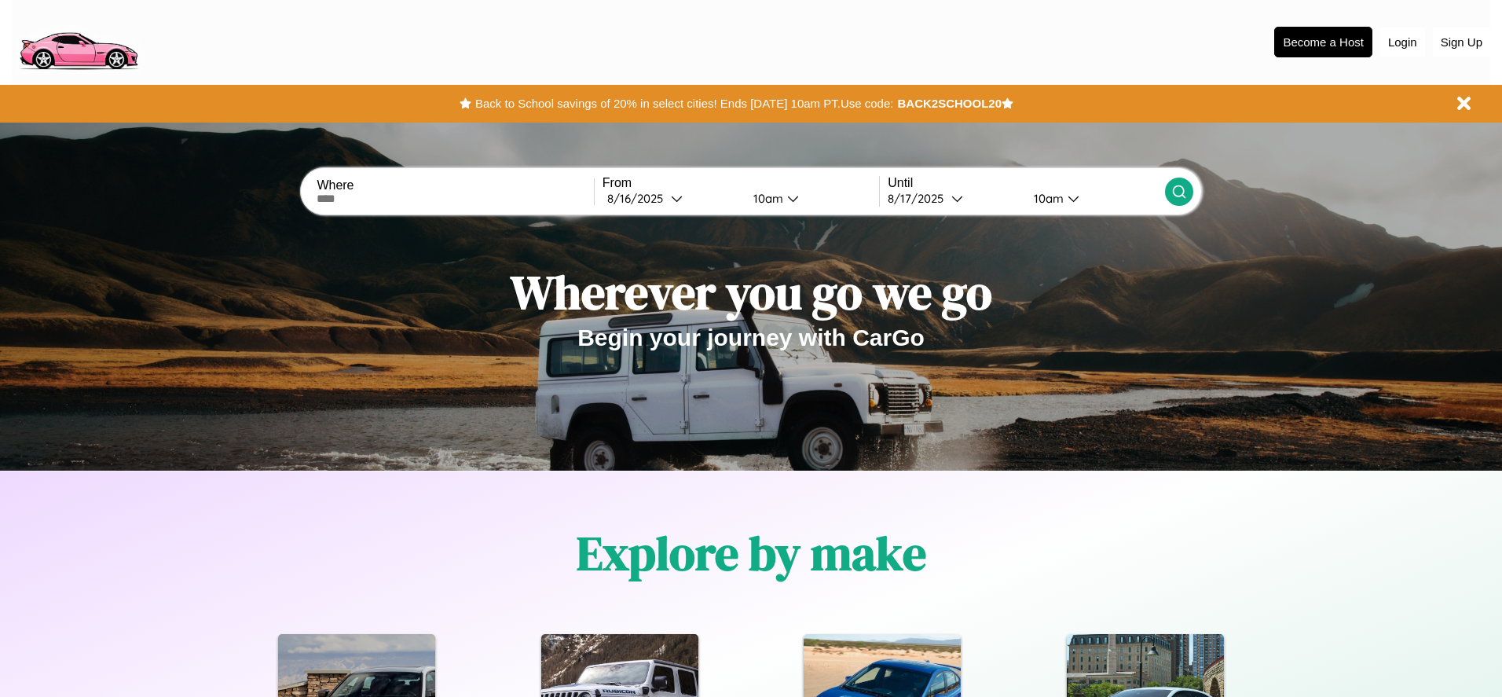  What do you see at coordinates (1461, 42) in the screenshot?
I see `button: Sign Up` at bounding box center [1461, 42].